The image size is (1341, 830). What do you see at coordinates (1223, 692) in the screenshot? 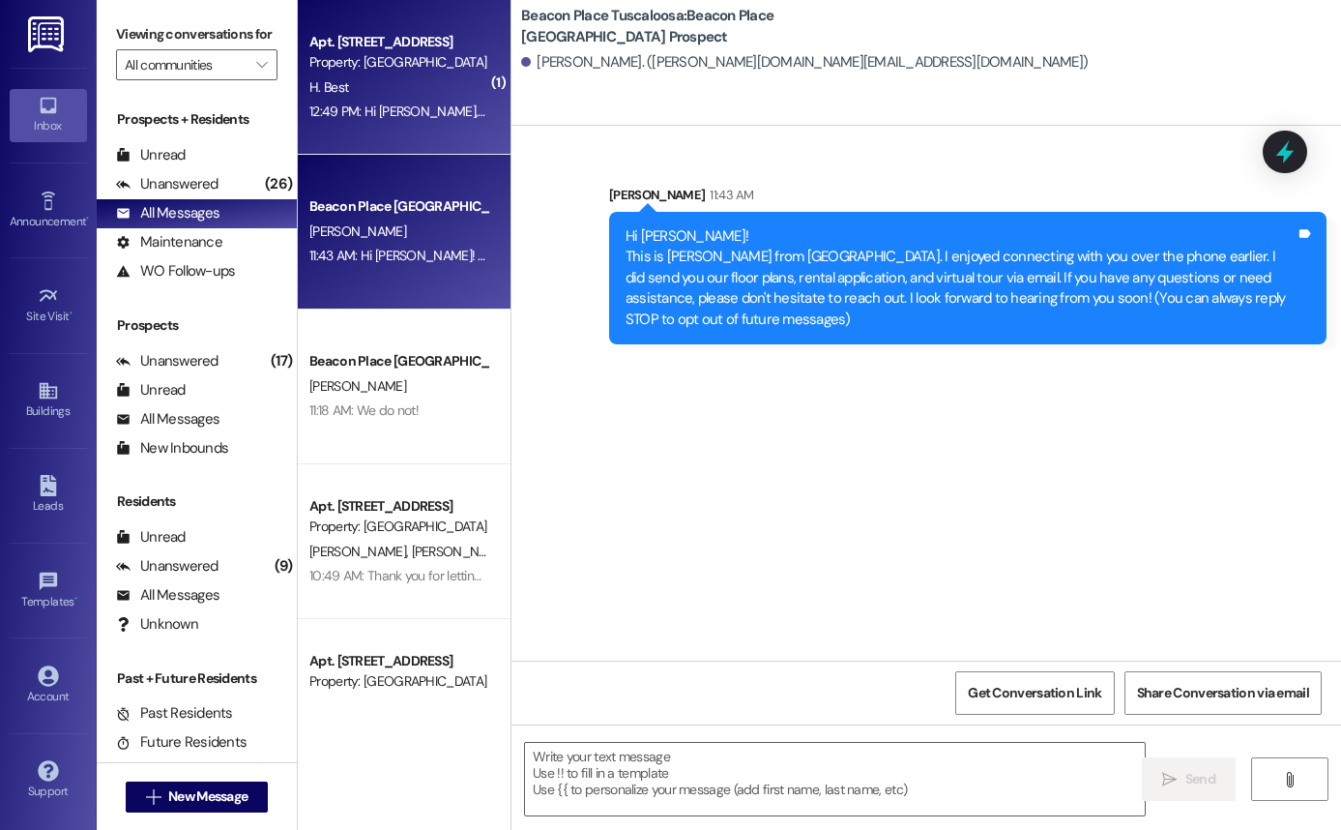
I see `button: Share Conversation via email` at bounding box center [1223, 692].